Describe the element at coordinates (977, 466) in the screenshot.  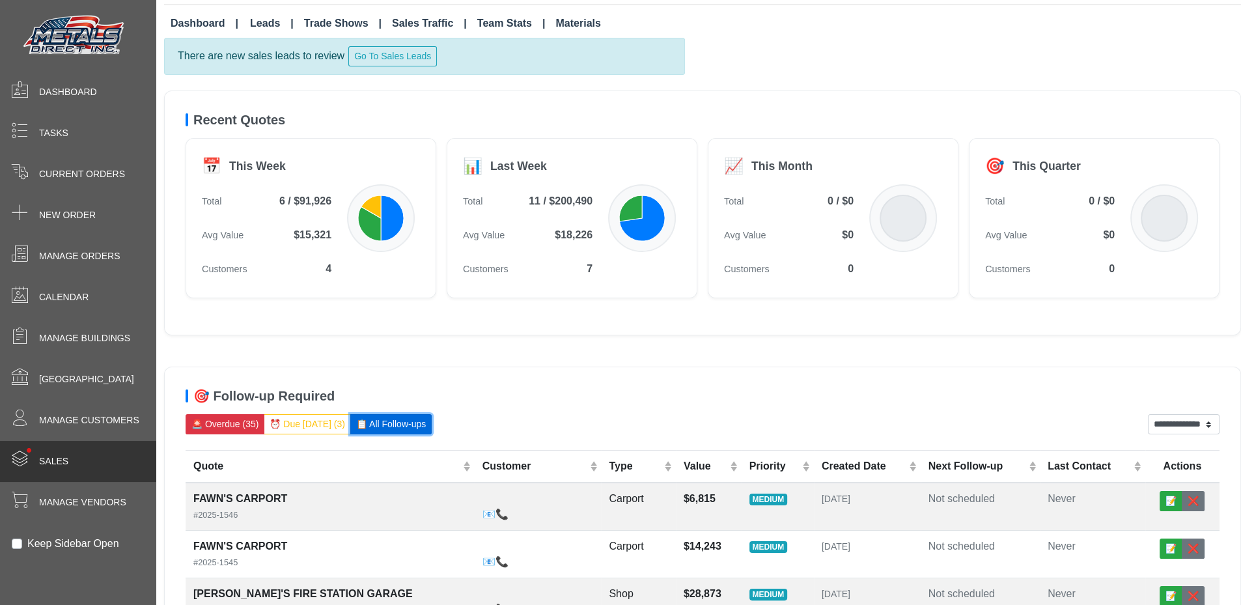
I see `div: Next Follow-up` at that location.